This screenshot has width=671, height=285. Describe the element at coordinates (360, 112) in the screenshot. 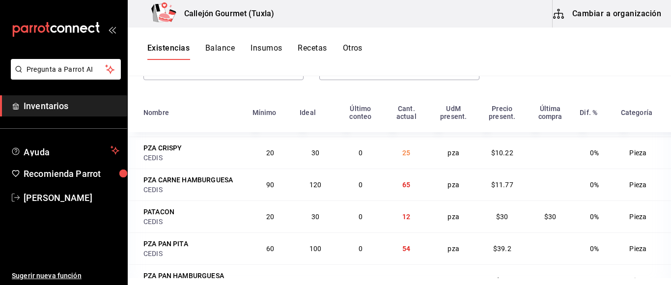

I see `div: Último conteo` at that location.